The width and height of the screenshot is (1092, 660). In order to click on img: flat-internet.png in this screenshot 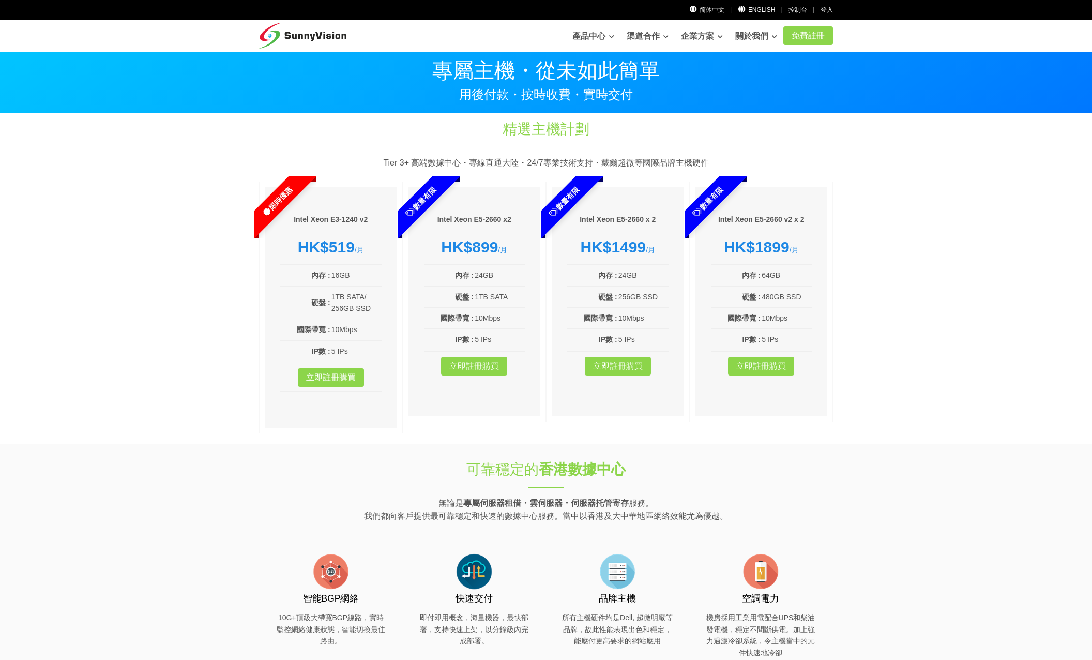, I will do `click(331, 571)`.